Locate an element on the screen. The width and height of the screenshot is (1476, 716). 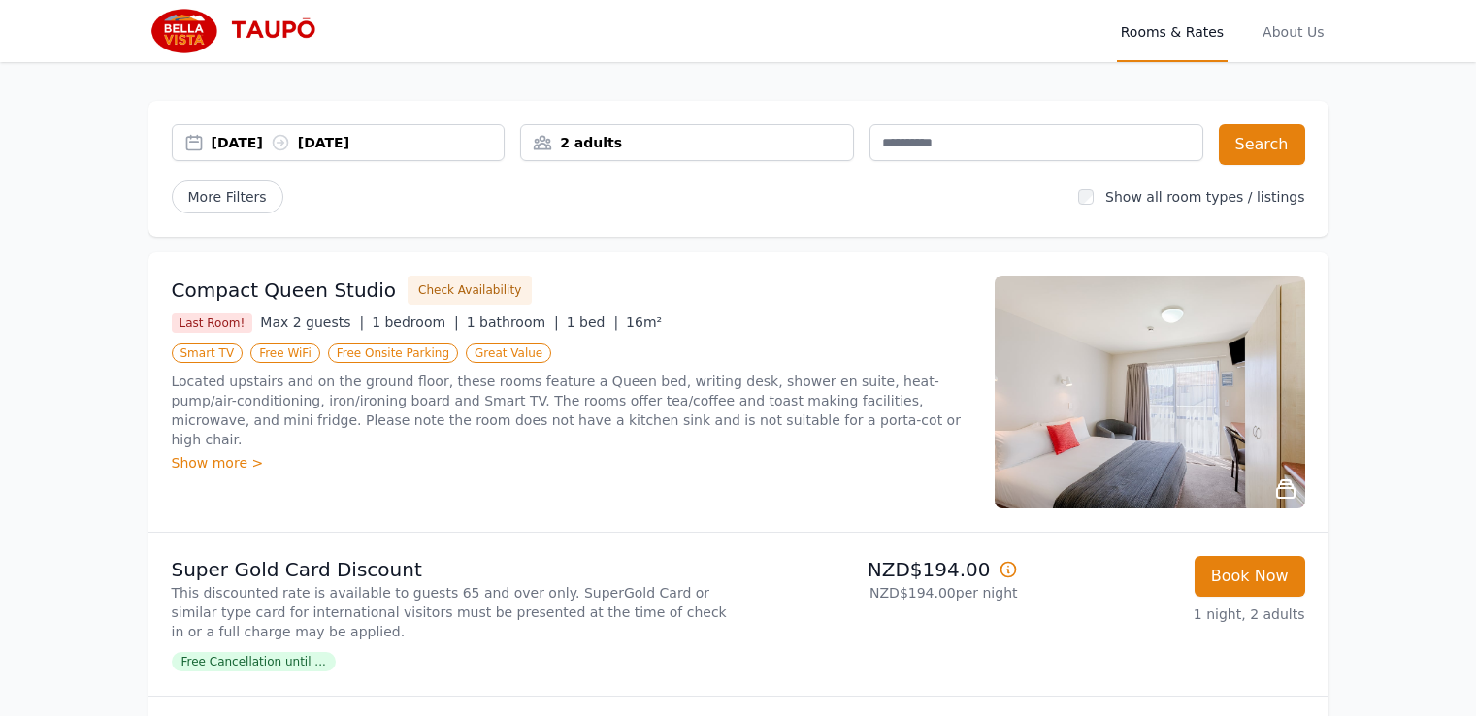
p: NZD$194.00 per night is located at coordinates (882, 593).